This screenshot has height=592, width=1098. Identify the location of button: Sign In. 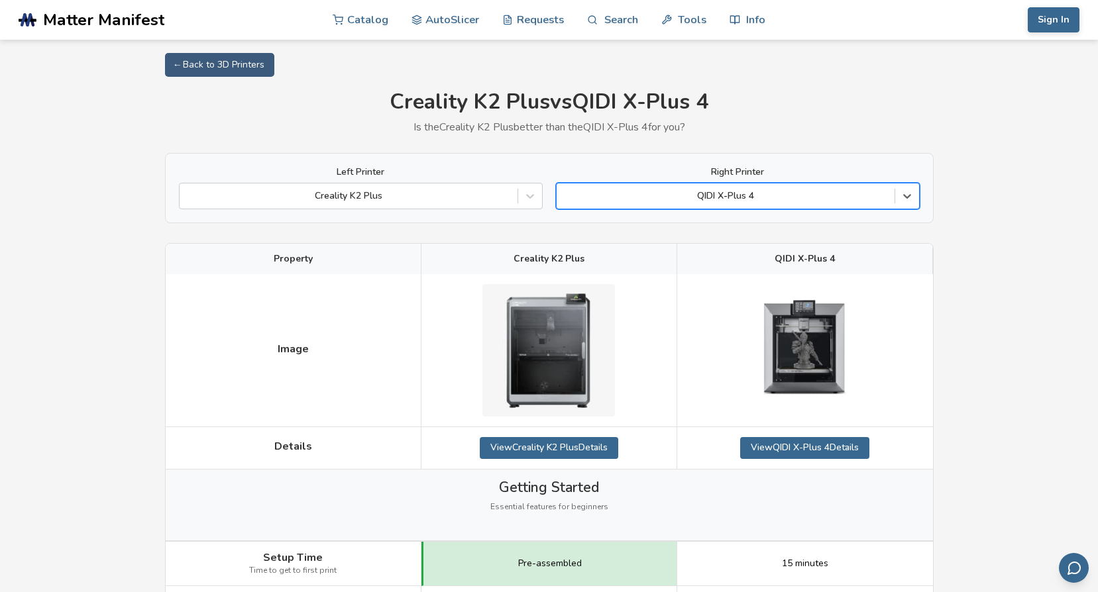
(1054, 20).